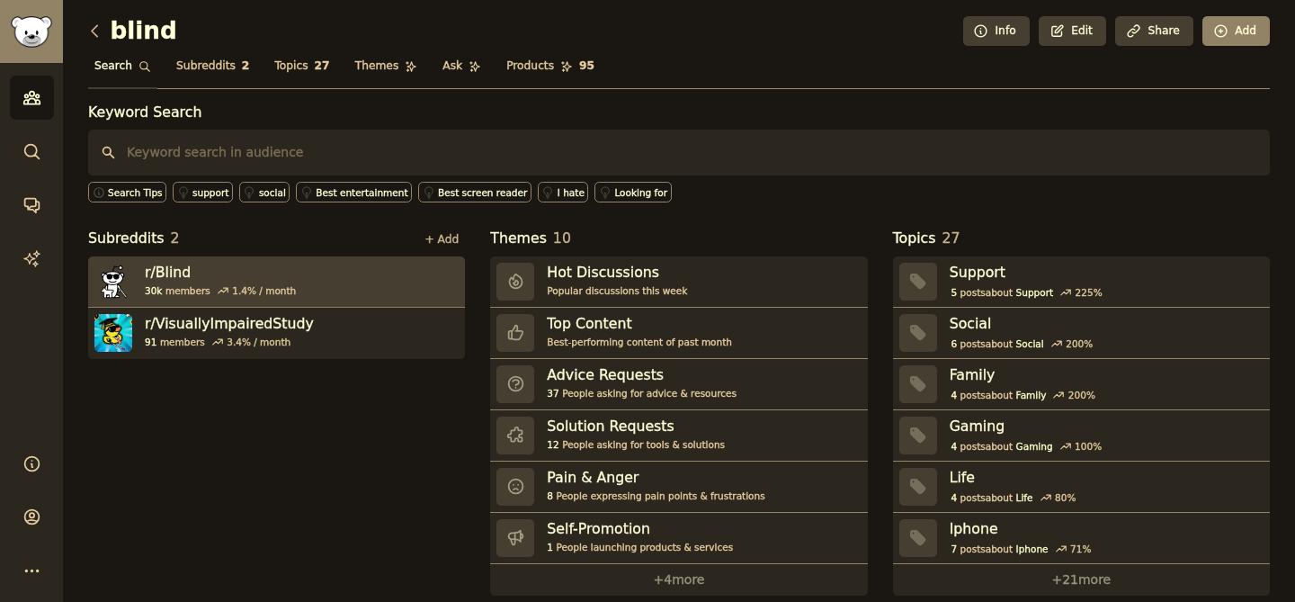  What do you see at coordinates (552, 444) in the screenshot?
I see `span: 12` at bounding box center [552, 444].